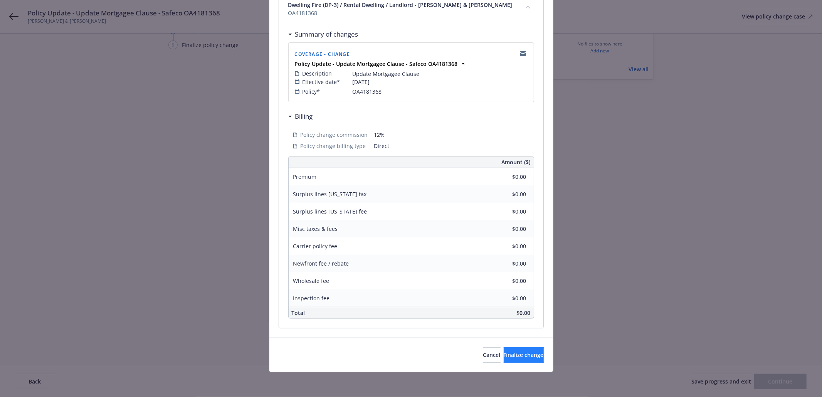  Describe the element at coordinates (301, 116) in the screenshot. I see `div: Billing` at that location.